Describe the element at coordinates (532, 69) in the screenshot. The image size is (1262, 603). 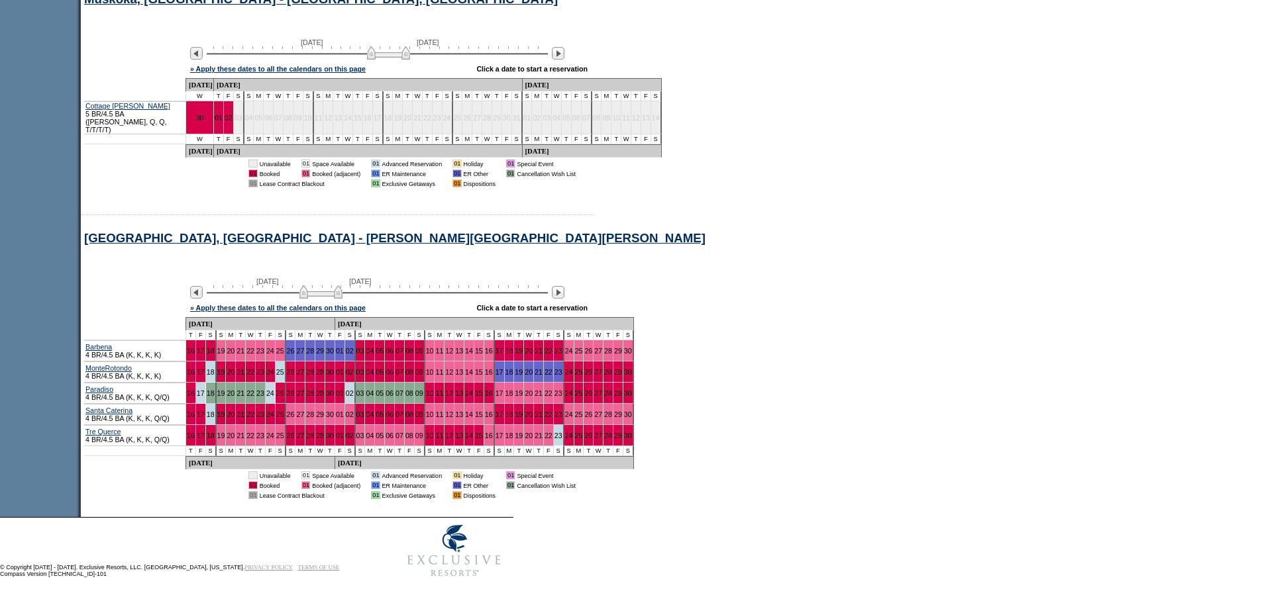
I see `div: Click a date to start a reservation` at that location.